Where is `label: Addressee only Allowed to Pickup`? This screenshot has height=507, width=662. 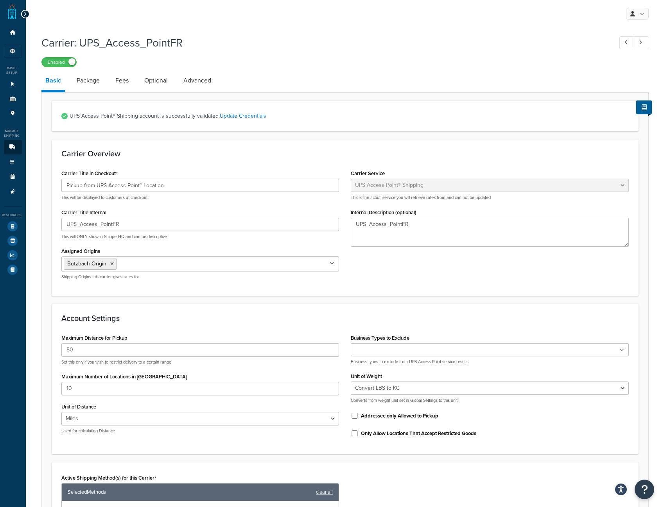
label: Addressee only Allowed to Pickup is located at coordinates (399, 416).